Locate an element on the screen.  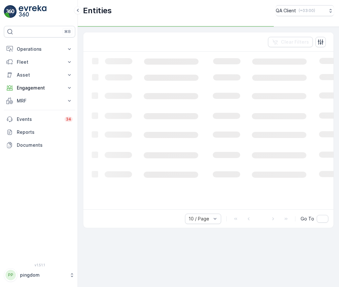
p: MRF is located at coordinates (39, 101).